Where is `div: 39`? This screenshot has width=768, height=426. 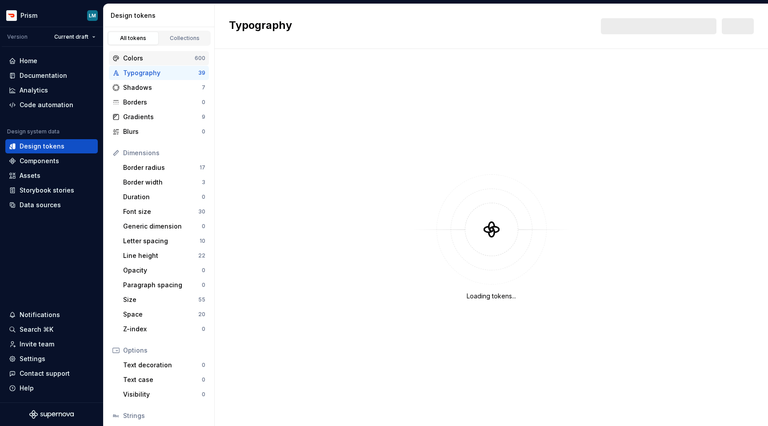 div: 39 is located at coordinates (202, 73).